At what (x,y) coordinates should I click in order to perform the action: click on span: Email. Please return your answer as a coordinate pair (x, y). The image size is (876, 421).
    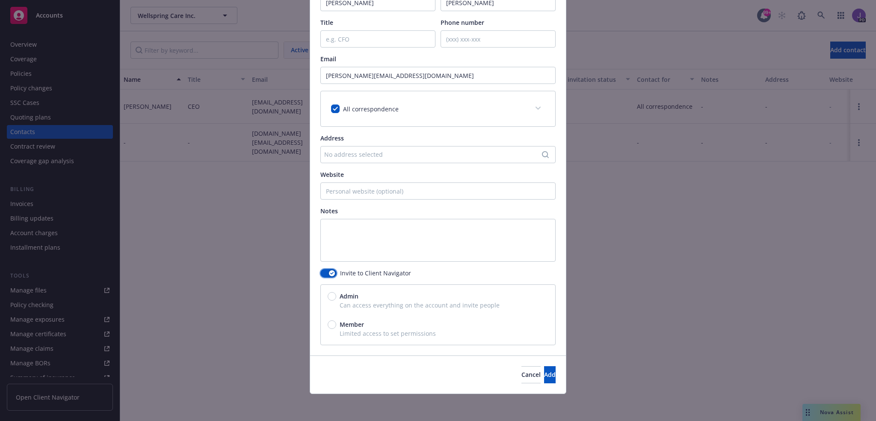
    Looking at the image, I should click on (328, 59).